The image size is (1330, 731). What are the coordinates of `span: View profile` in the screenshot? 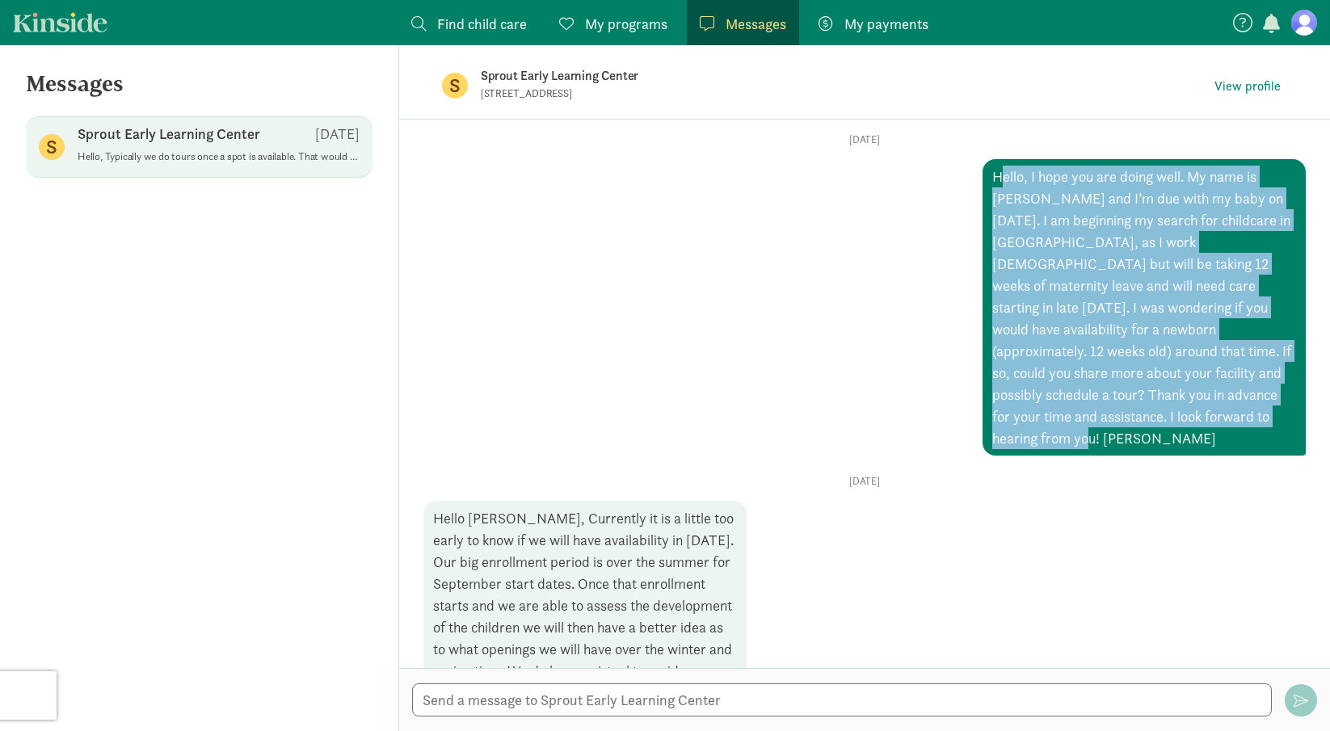 It's located at (1248, 86).